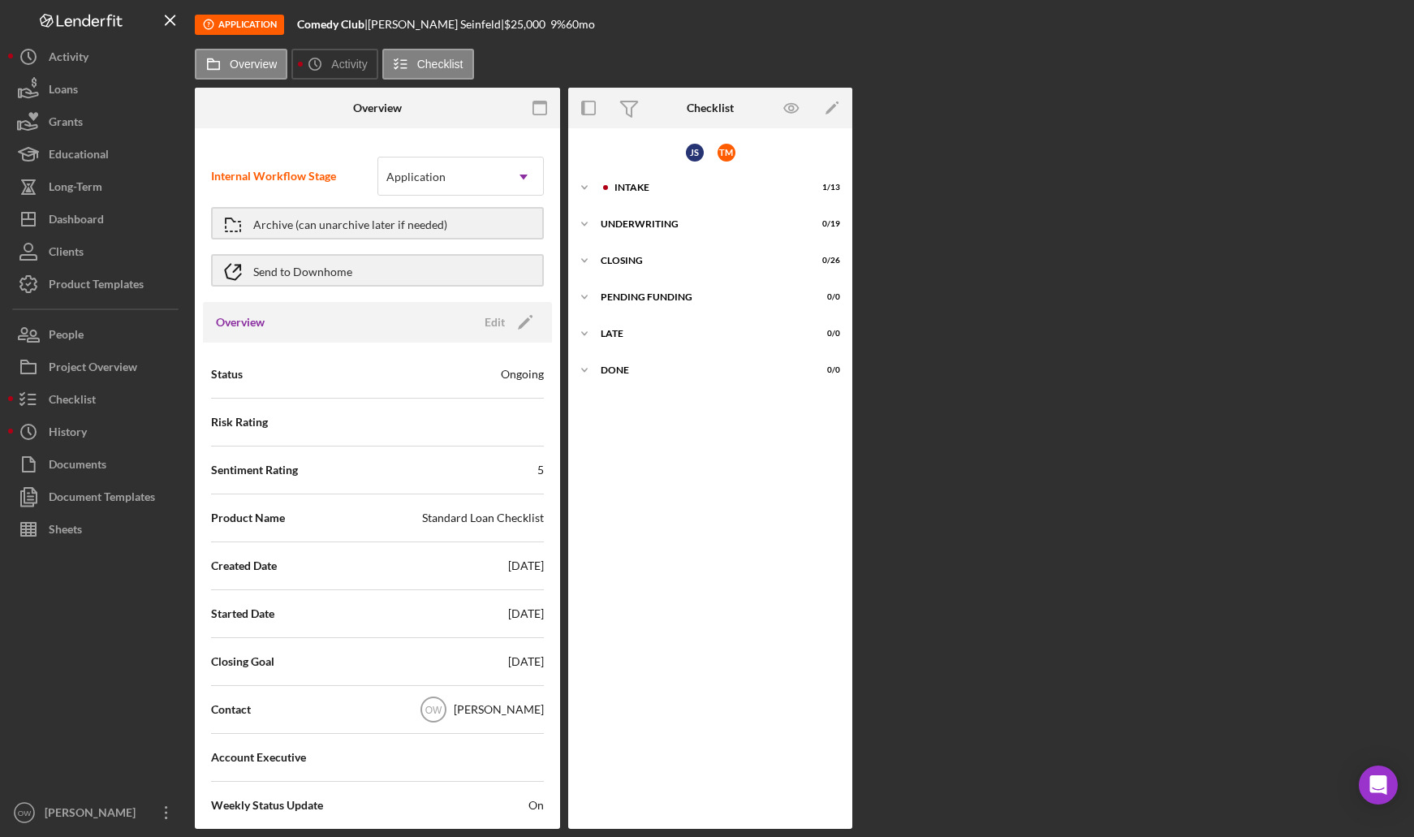 The width and height of the screenshot is (1414, 837). What do you see at coordinates (330, 24) in the screenshot?
I see `b: Comedy Club` at bounding box center [330, 24].